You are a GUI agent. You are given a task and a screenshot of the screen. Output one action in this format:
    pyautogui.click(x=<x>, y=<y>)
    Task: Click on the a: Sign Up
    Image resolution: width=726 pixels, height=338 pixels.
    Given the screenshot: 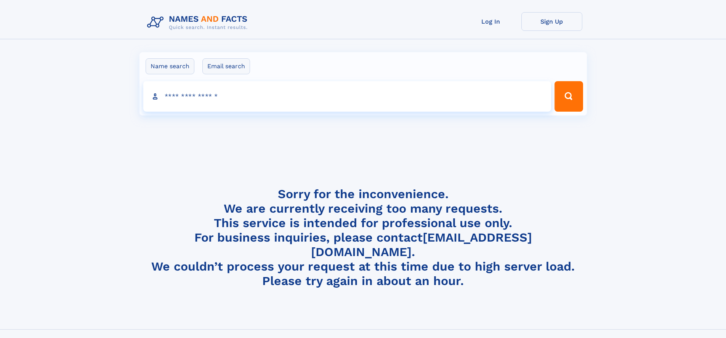 What is the action you would take?
    pyautogui.click(x=552, y=21)
    